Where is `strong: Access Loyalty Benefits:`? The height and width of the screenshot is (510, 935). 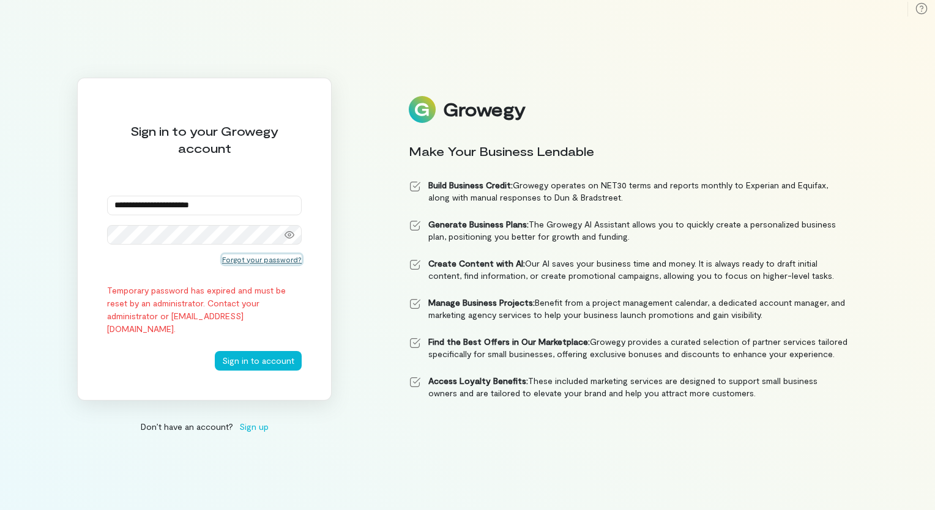 strong: Access Loyalty Benefits: is located at coordinates (478, 381).